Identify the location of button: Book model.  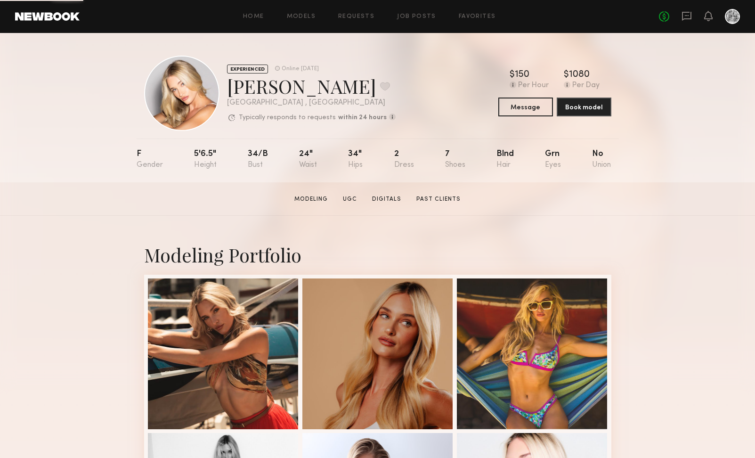
(584, 107).